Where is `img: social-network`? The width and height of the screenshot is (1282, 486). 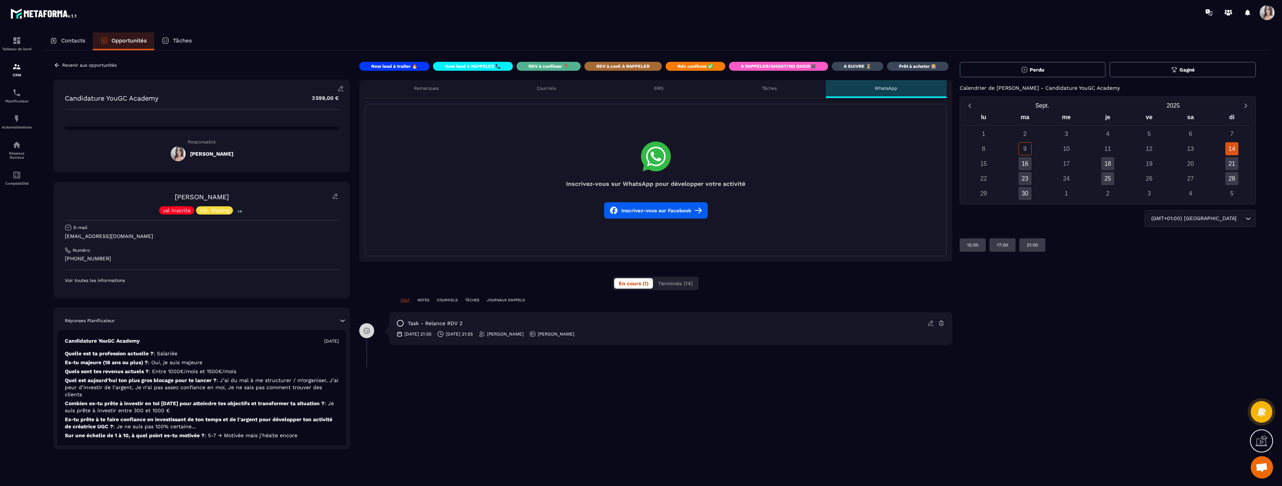
img: social-network is located at coordinates (17, 145).